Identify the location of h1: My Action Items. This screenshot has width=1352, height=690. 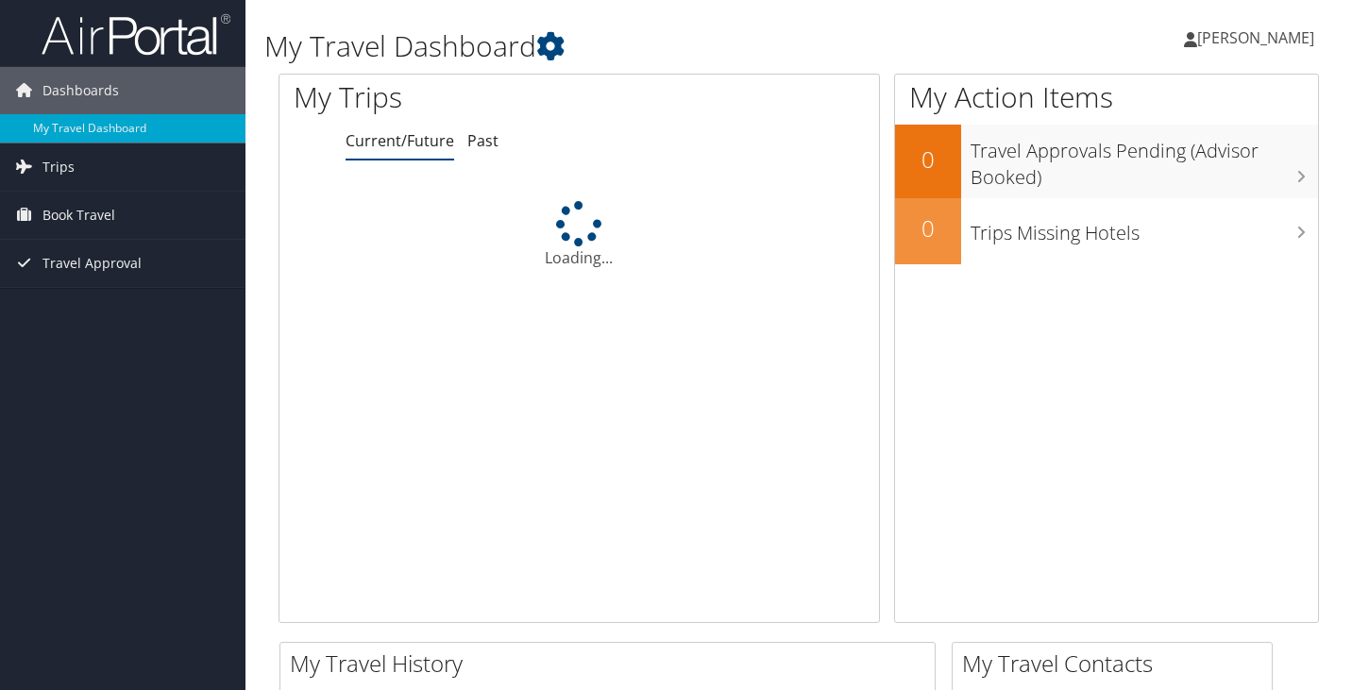
(1106, 97).